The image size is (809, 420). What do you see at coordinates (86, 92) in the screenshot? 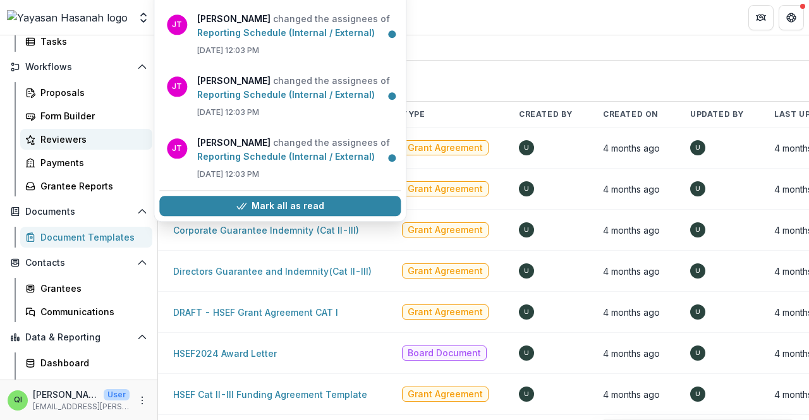
I see `a: Proposals` at bounding box center [86, 92].